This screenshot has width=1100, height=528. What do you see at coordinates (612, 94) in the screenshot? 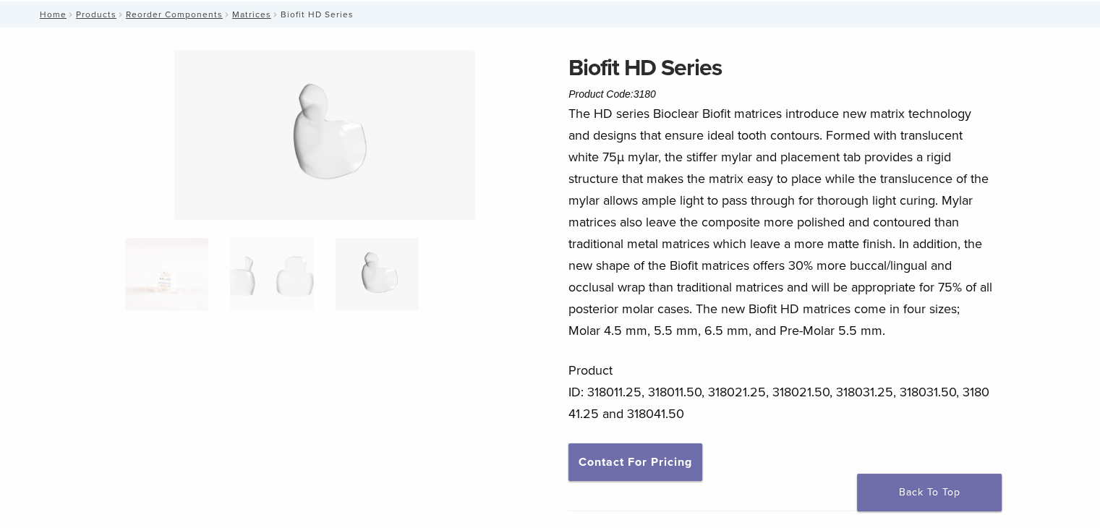
I see `span: Product Code:` at bounding box center [612, 94].